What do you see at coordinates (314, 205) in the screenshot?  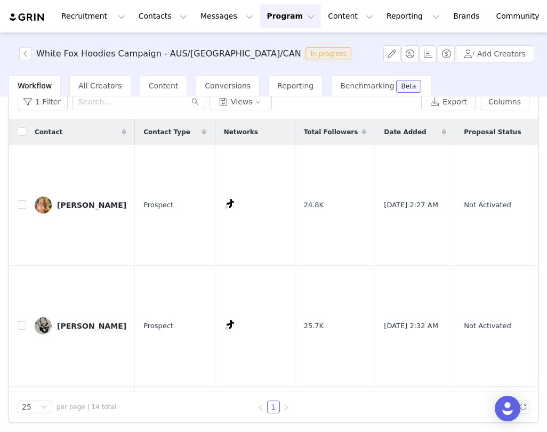 I see `span: 24.8K` at bounding box center [314, 205].